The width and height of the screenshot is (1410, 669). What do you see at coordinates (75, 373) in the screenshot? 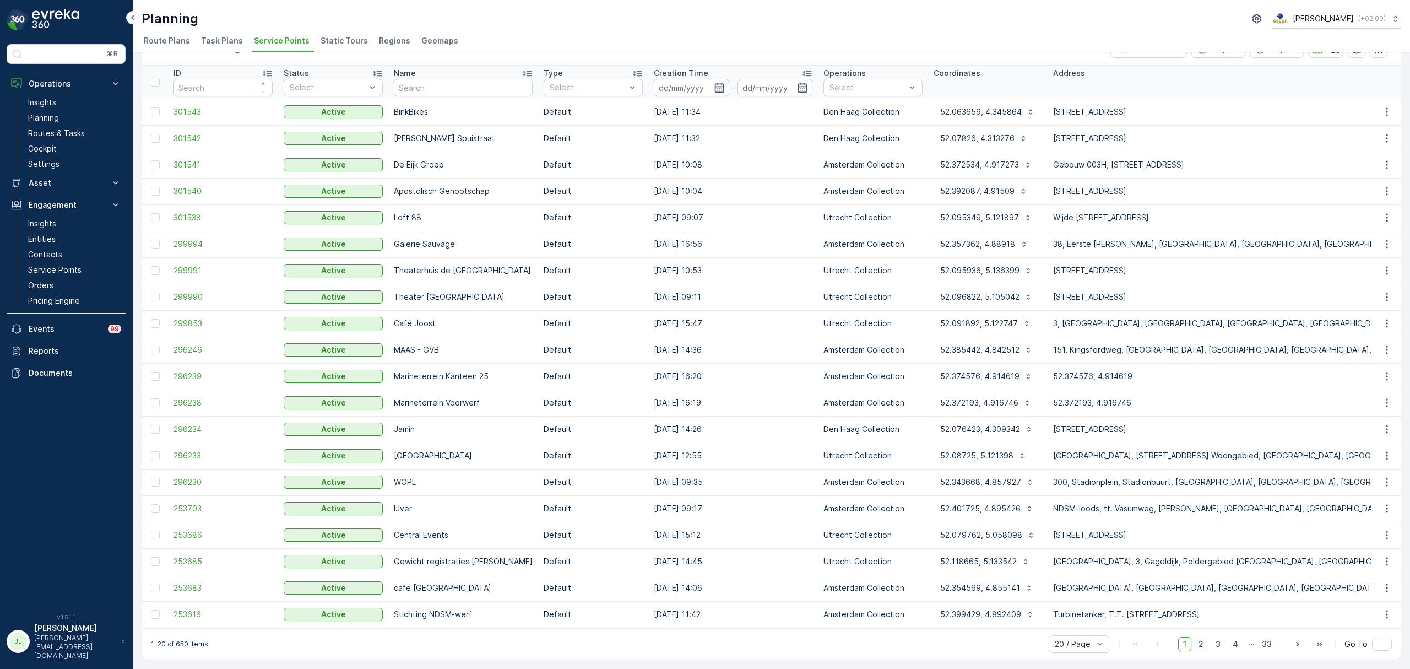
I see `p: Documents` at bounding box center [75, 373].